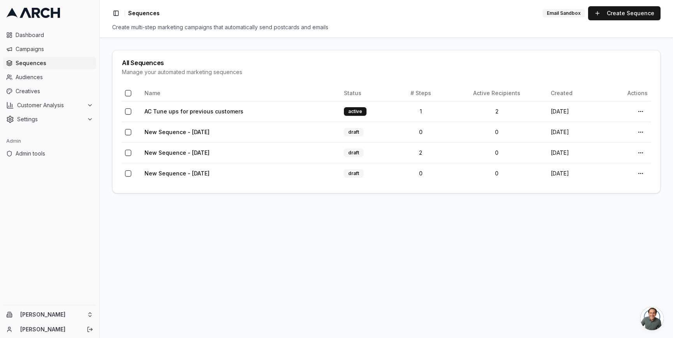 This screenshot has width=673, height=338. Describe the element at coordinates (386, 72) in the screenshot. I see `div: Manage your automated marketing sequences` at that location.